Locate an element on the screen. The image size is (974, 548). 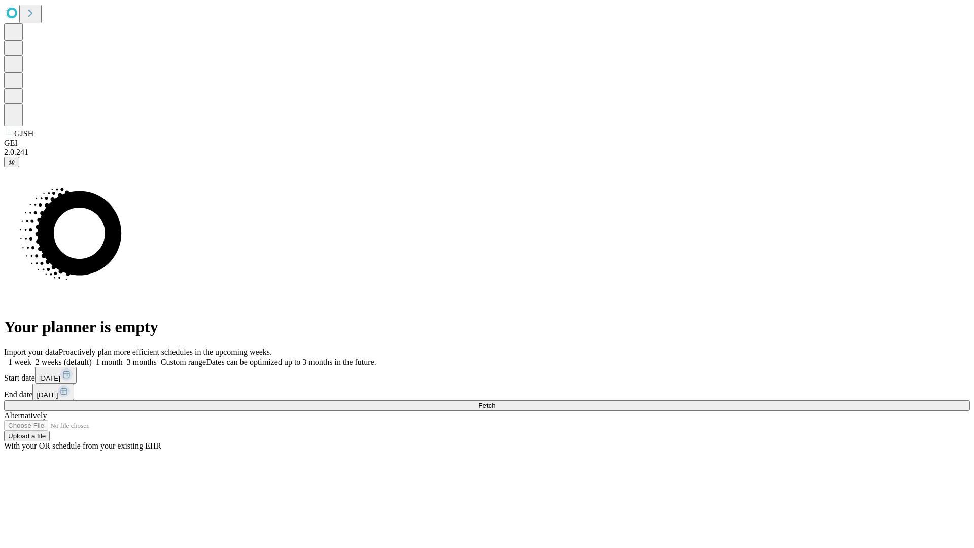
span: 1 week is located at coordinates (20, 362).